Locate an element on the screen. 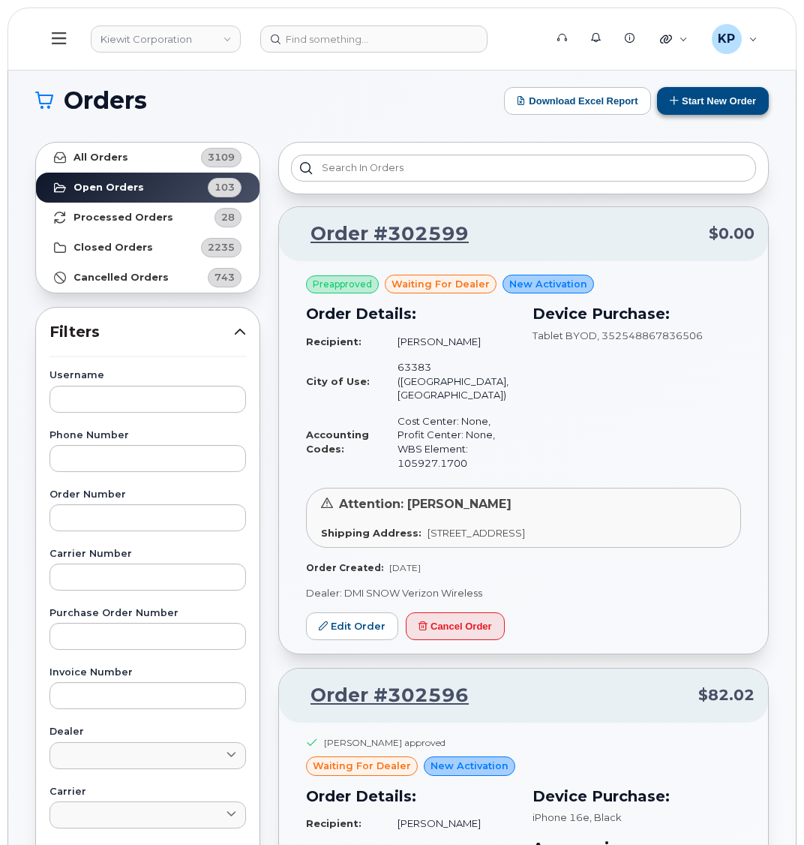 The height and width of the screenshot is (845, 804). strong: Closed Orders is located at coordinates (113, 248).